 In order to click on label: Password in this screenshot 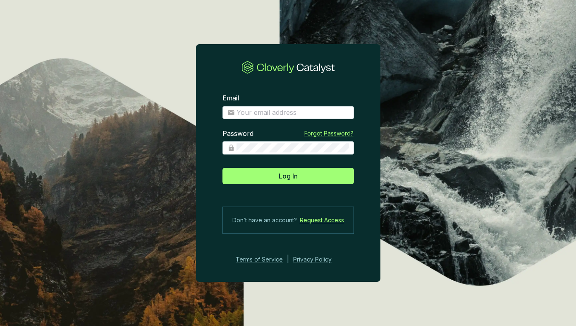, I will do `click(238, 134)`.